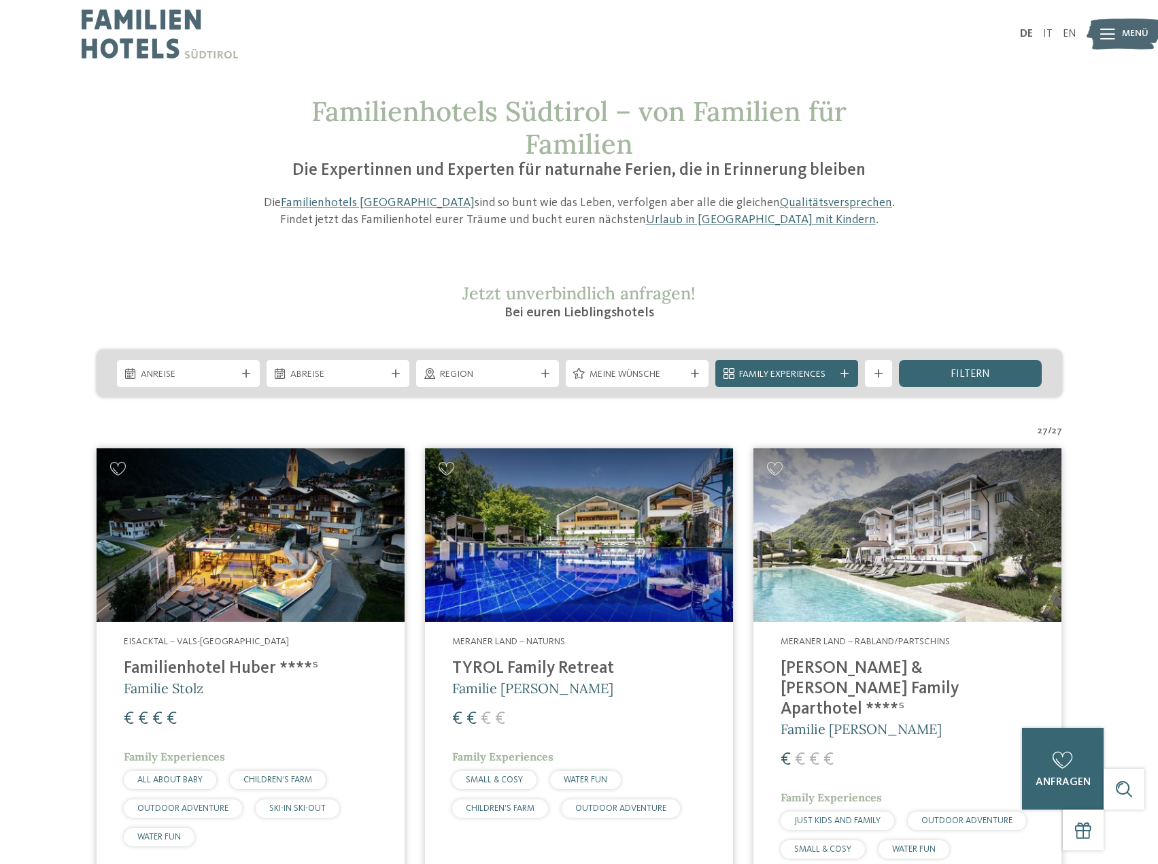 This screenshot has width=1158, height=864. Describe the element at coordinates (1070, 34) in the screenshot. I see `a: EN` at that location.